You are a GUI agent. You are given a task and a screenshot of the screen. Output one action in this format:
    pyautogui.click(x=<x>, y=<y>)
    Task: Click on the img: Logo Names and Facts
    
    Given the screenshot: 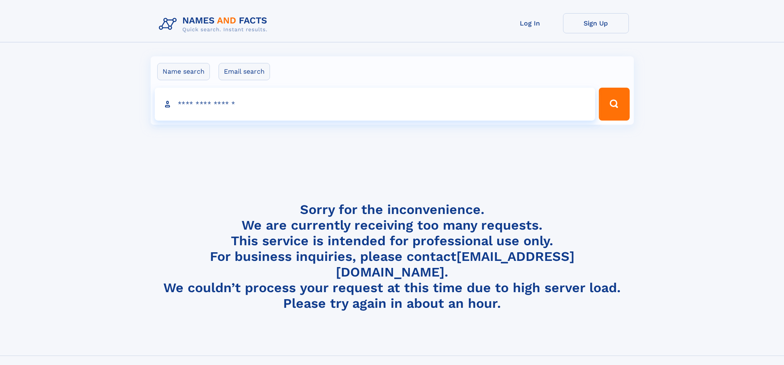 What is the action you would take?
    pyautogui.click(x=215, y=24)
    